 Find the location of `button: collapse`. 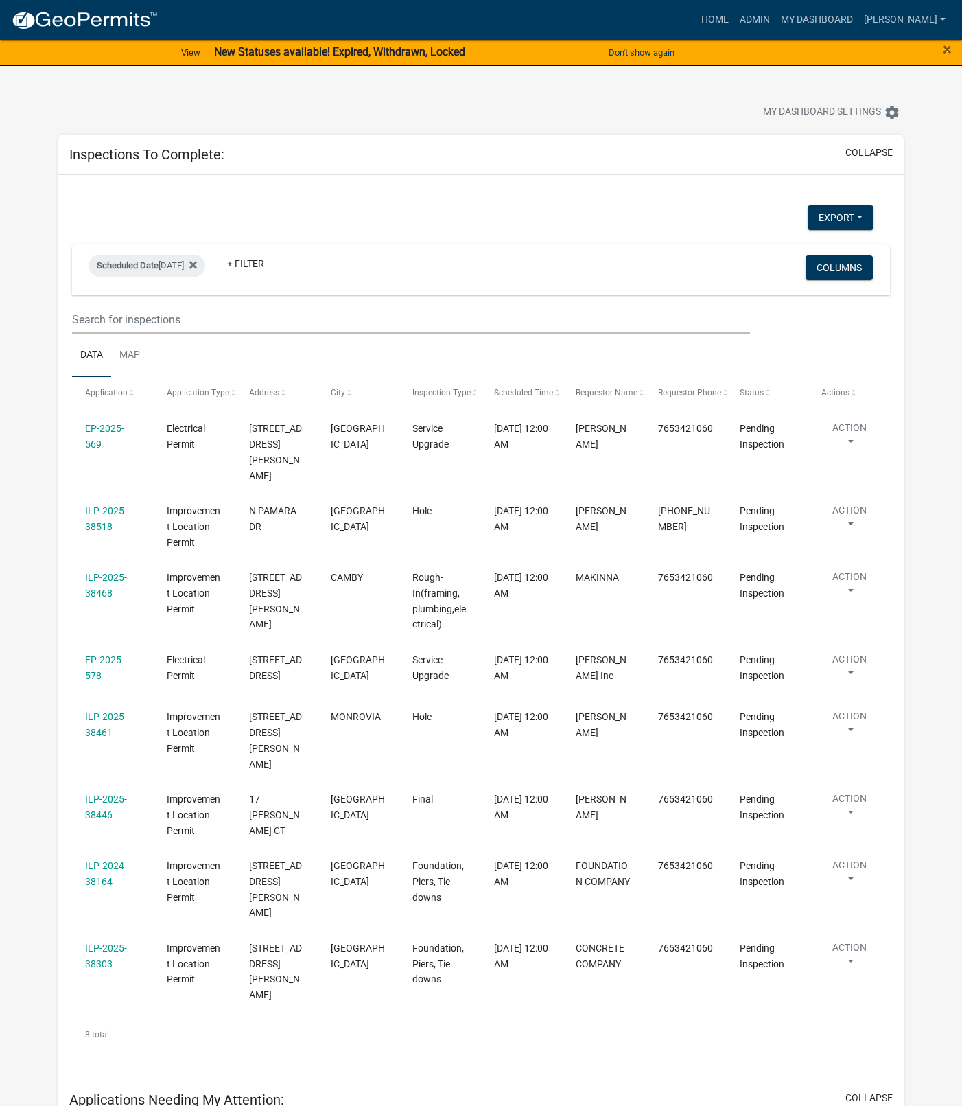

button: collapse is located at coordinates (869, 152).